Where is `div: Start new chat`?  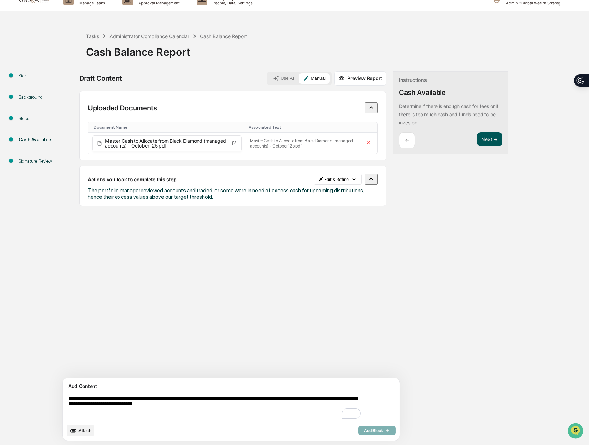 div: Start new chat is located at coordinates (68, 56).